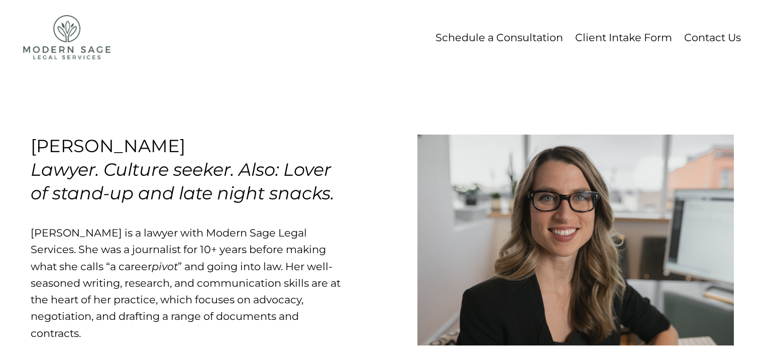 This screenshot has width=764, height=349. Describe the element at coordinates (67, 37) in the screenshot. I see `img: Modern Sage Legal Services` at that location.